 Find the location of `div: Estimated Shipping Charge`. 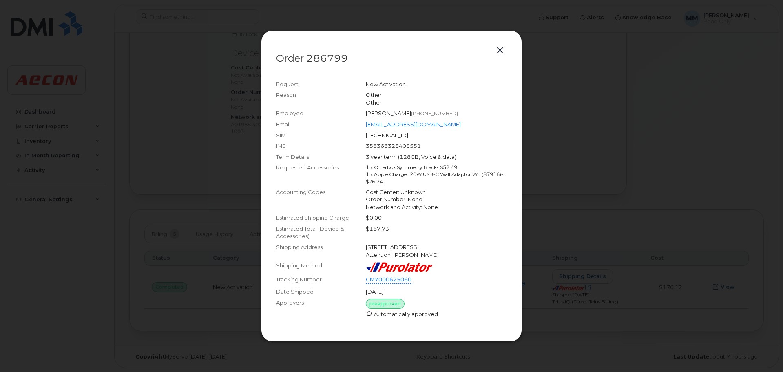

div: Estimated Shipping Charge is located at coordinates (321, 217).